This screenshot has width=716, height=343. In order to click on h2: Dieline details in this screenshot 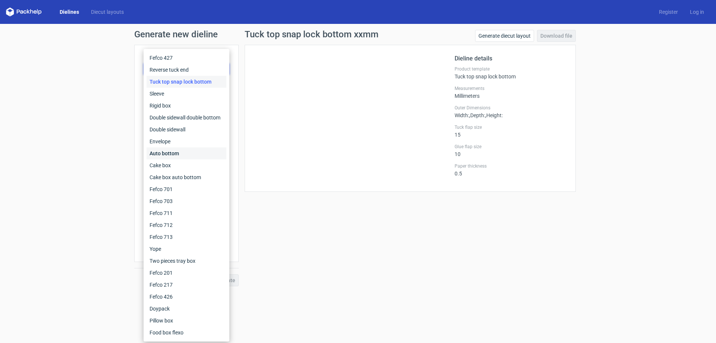, I will do `click(510, 59)`.